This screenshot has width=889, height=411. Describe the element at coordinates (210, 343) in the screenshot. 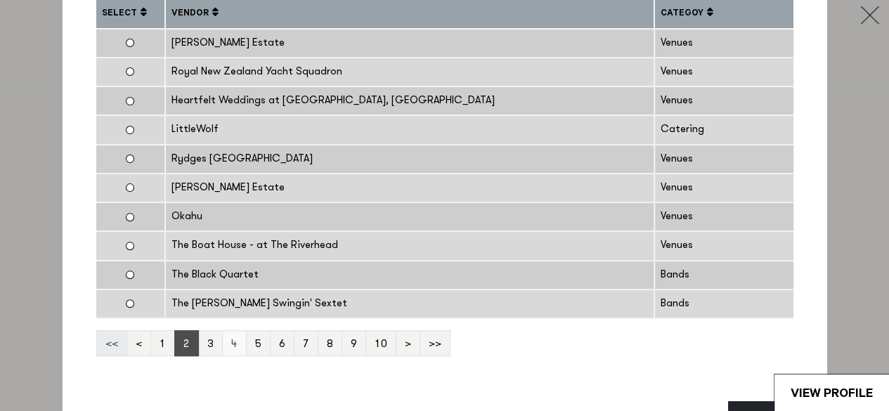

I see `a: 3` at that location.